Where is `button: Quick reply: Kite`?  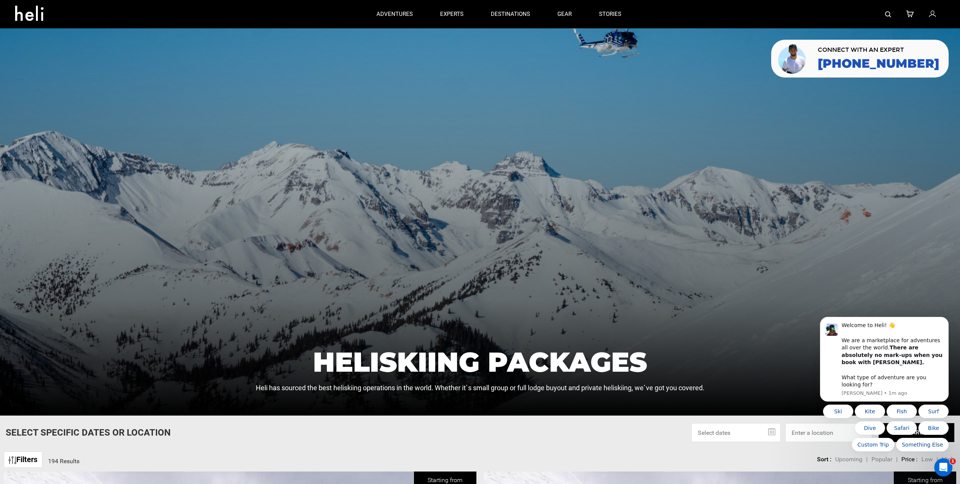
button: Quick reply: Kite is located at coordinates (61, 145).